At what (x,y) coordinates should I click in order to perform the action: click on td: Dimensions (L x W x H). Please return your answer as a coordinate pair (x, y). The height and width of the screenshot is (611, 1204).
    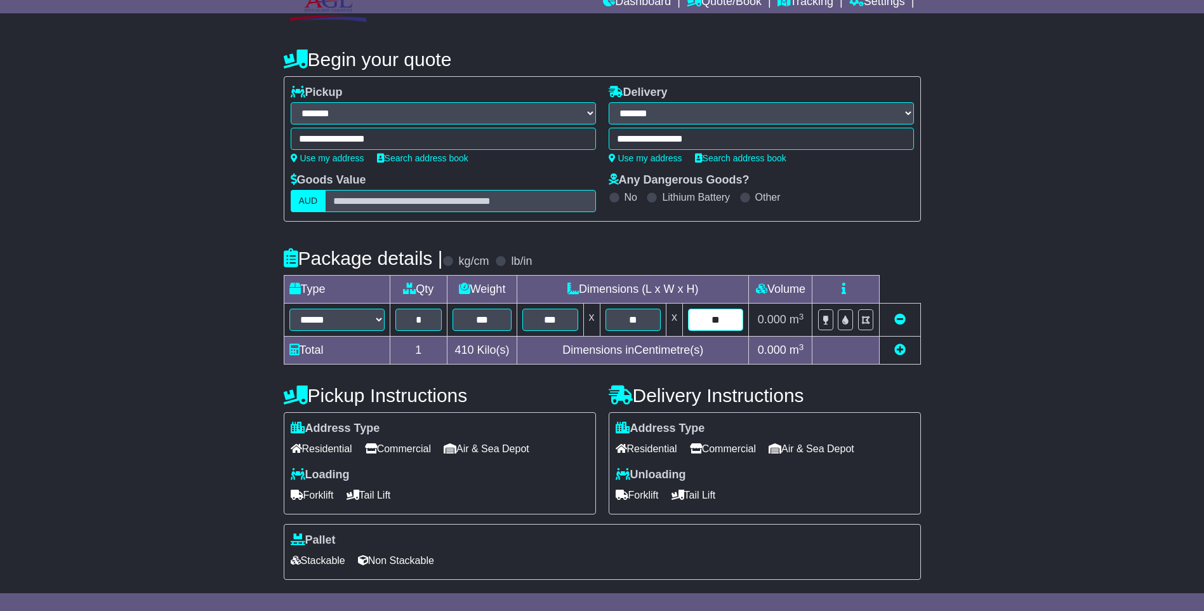
    Looking at the image, I should click on (633, 289).